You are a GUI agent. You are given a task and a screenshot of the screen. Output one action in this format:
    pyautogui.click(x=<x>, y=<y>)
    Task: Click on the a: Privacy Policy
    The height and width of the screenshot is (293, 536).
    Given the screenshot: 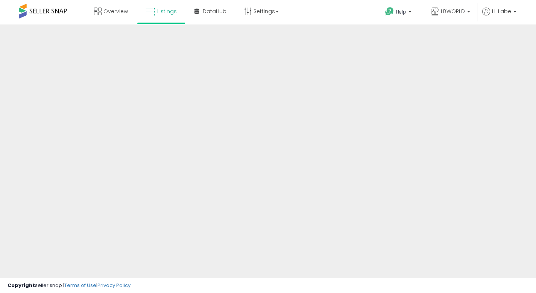 What is the action you would take?
    pyautogui.click(x=114, y=285)
    